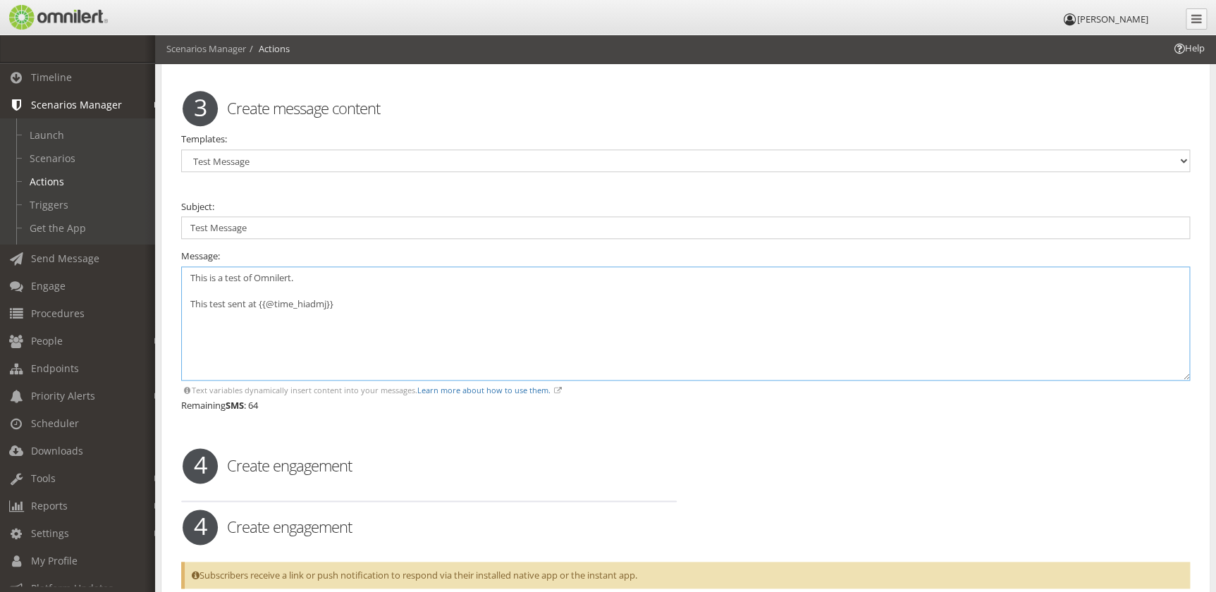 The image size is (1216, 592). What do you see at coordinates (54, 561) in the screenshot?
I see `span: My Profile` at bounding box center [54, 561].